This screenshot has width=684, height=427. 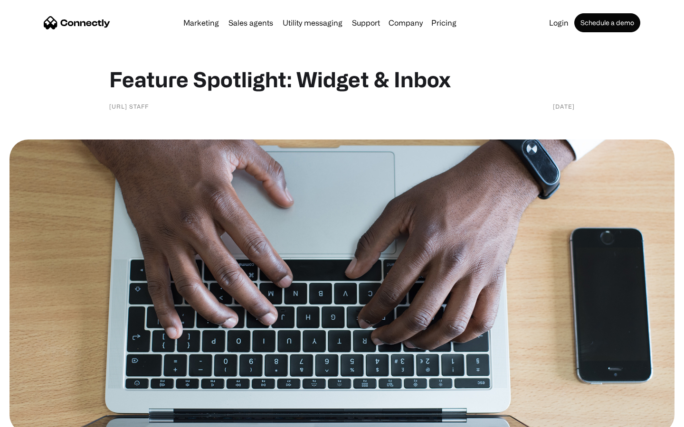 What do you see at coordinates (406, 23) in the screenshot?
I see `div: Company` at bounding box center [406, 23].